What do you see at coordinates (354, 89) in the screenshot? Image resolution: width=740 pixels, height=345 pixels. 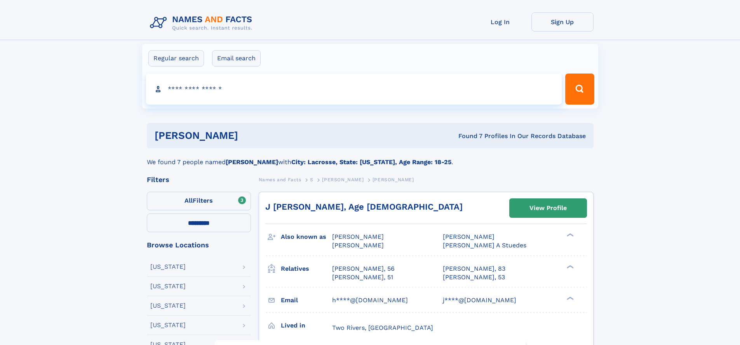 I see `input: search input` at bounding box center [354, 89].